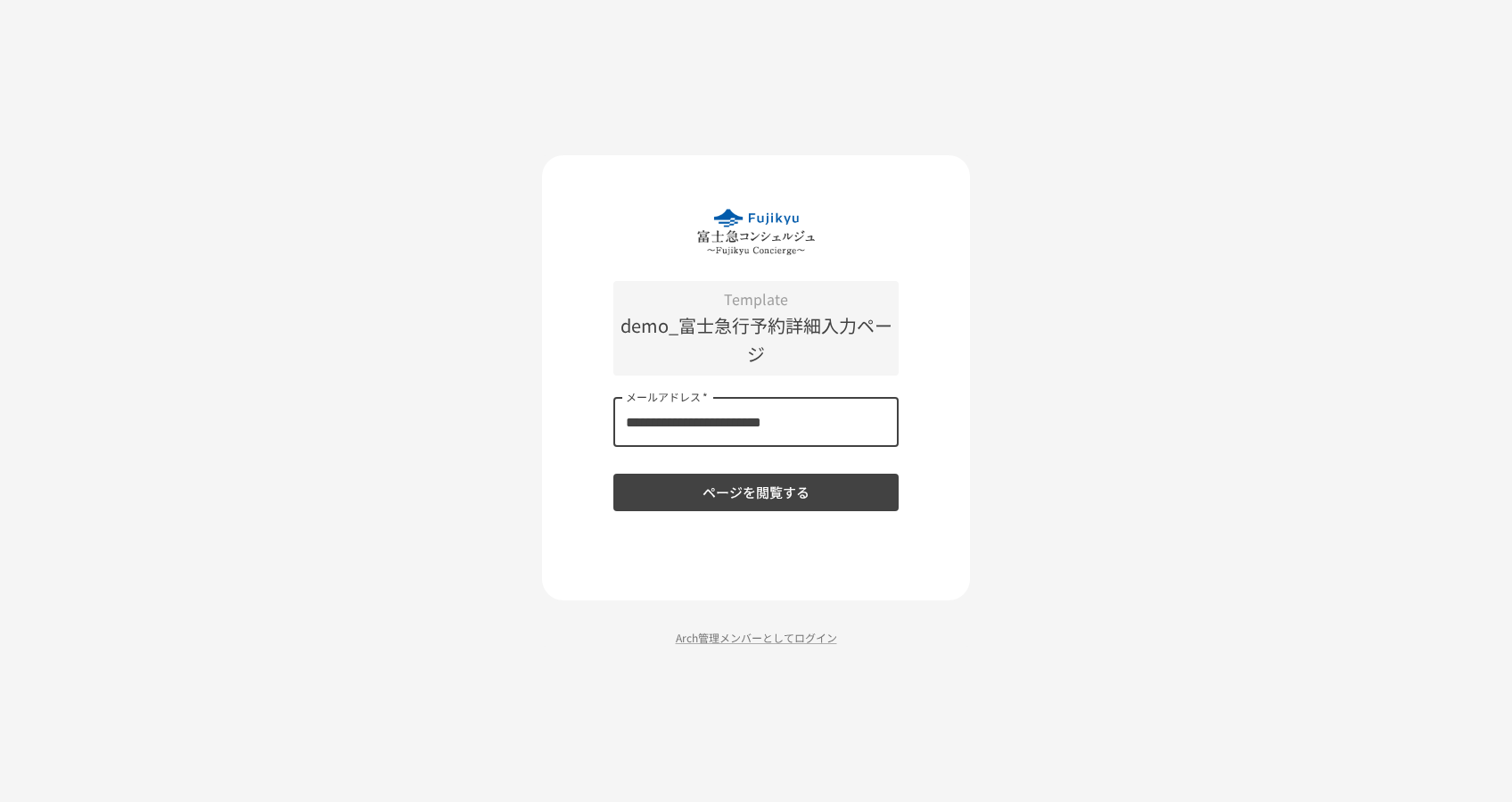  I want to click on button: ページを閲覧する, so click(756, 493).